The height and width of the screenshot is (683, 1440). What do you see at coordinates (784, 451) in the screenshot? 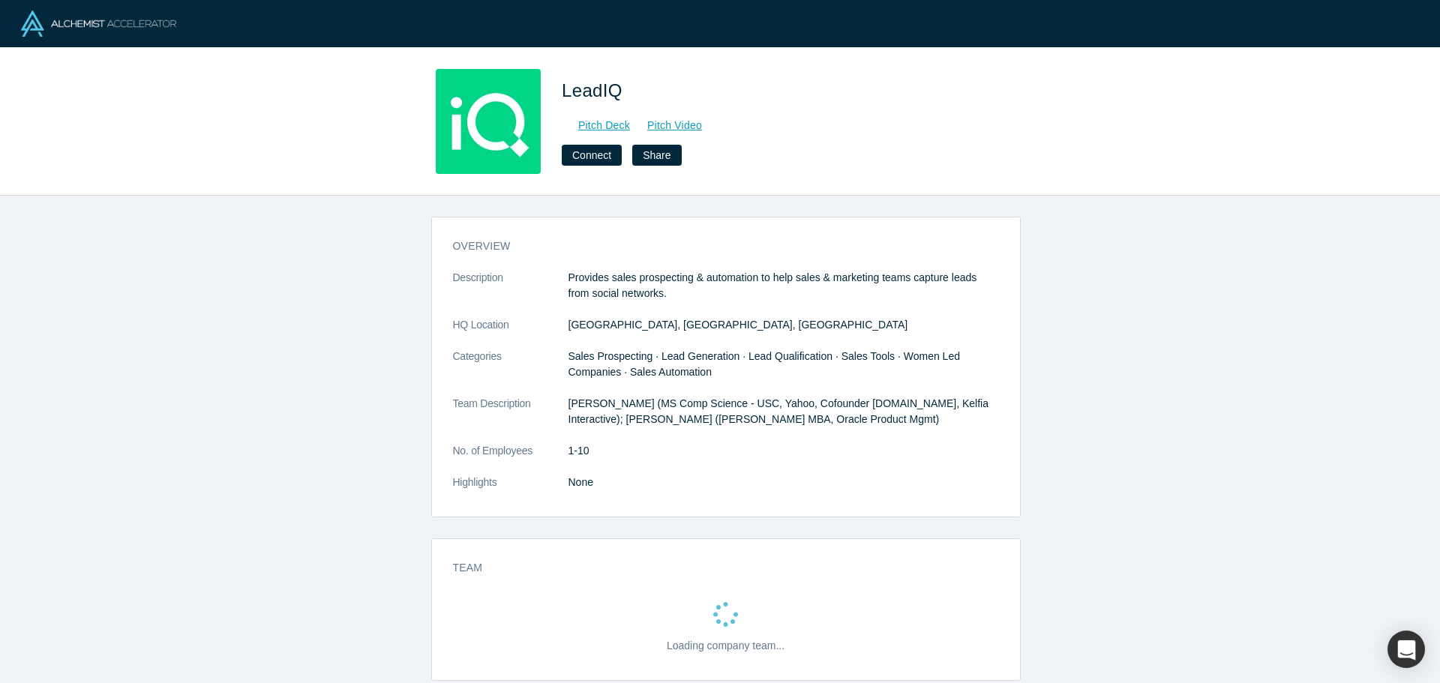
I see `dd: 1-10` at bounding box center [784, 451].